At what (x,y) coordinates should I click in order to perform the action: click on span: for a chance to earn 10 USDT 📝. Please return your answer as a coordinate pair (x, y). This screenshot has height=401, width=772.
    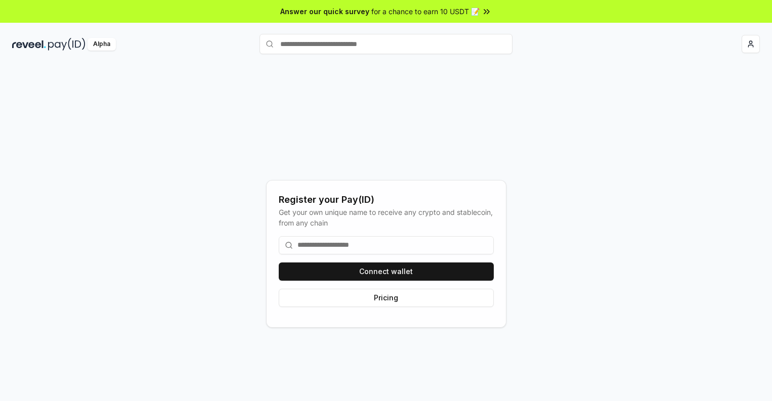
    Looking at the image, I should click on (425, 11).